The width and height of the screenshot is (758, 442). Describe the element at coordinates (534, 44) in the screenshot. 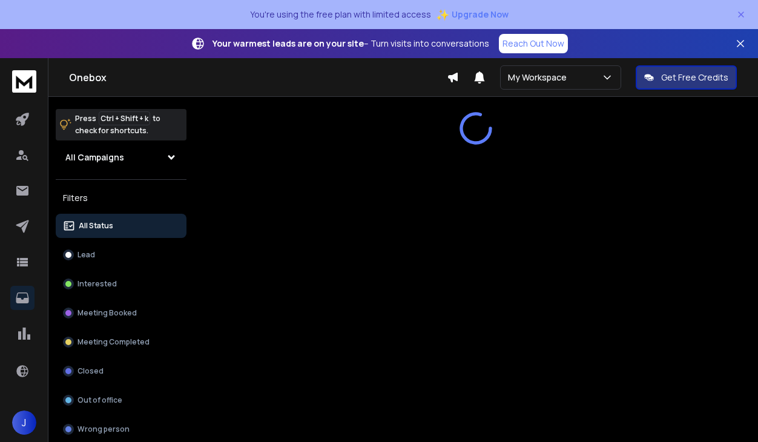

I see `a: Reach Out Now` at that location.